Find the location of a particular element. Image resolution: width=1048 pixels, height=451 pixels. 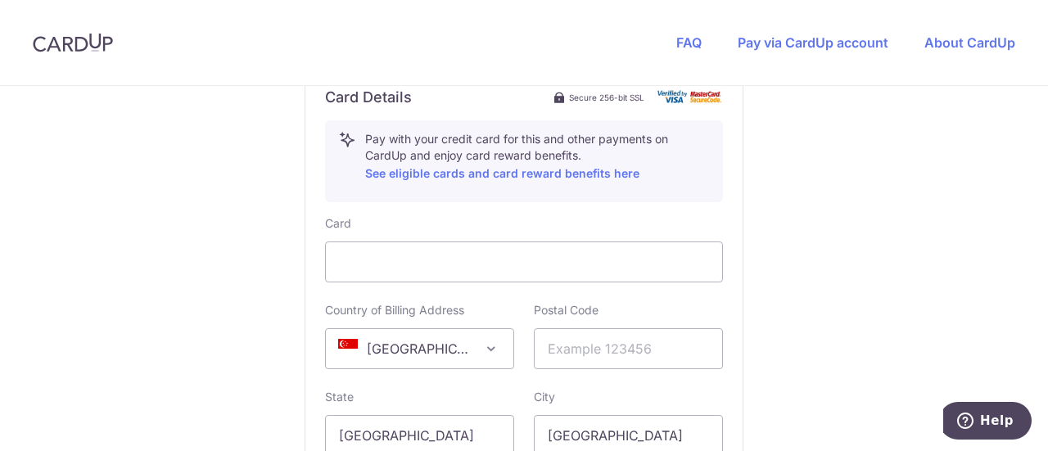

a: Pay via CardUp account is located at coordinates (813, 43).